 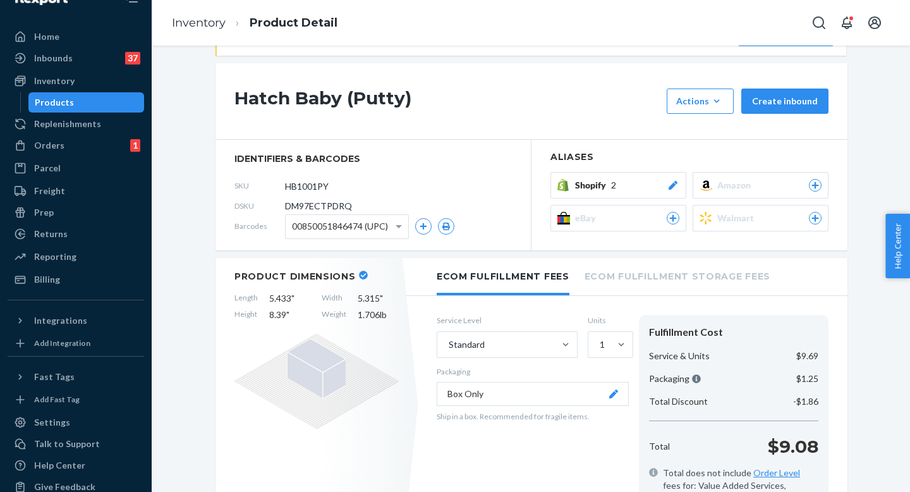 I want to click on span: Barcodes, so click(x=260, y=226).